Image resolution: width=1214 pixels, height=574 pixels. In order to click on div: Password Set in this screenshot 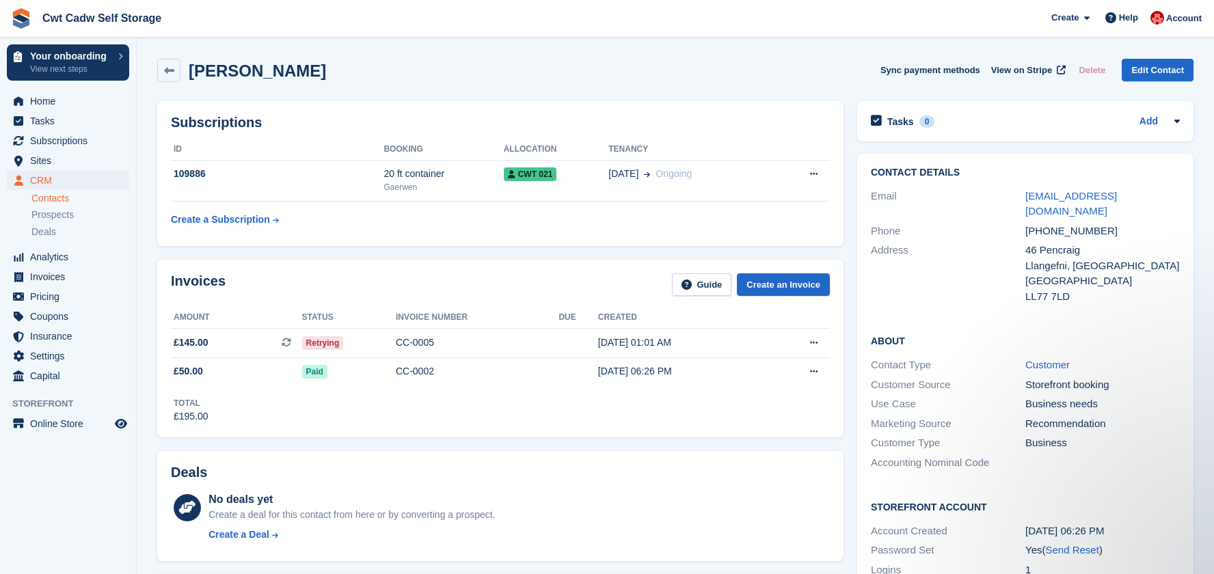, I will do `click(948, 550)`.